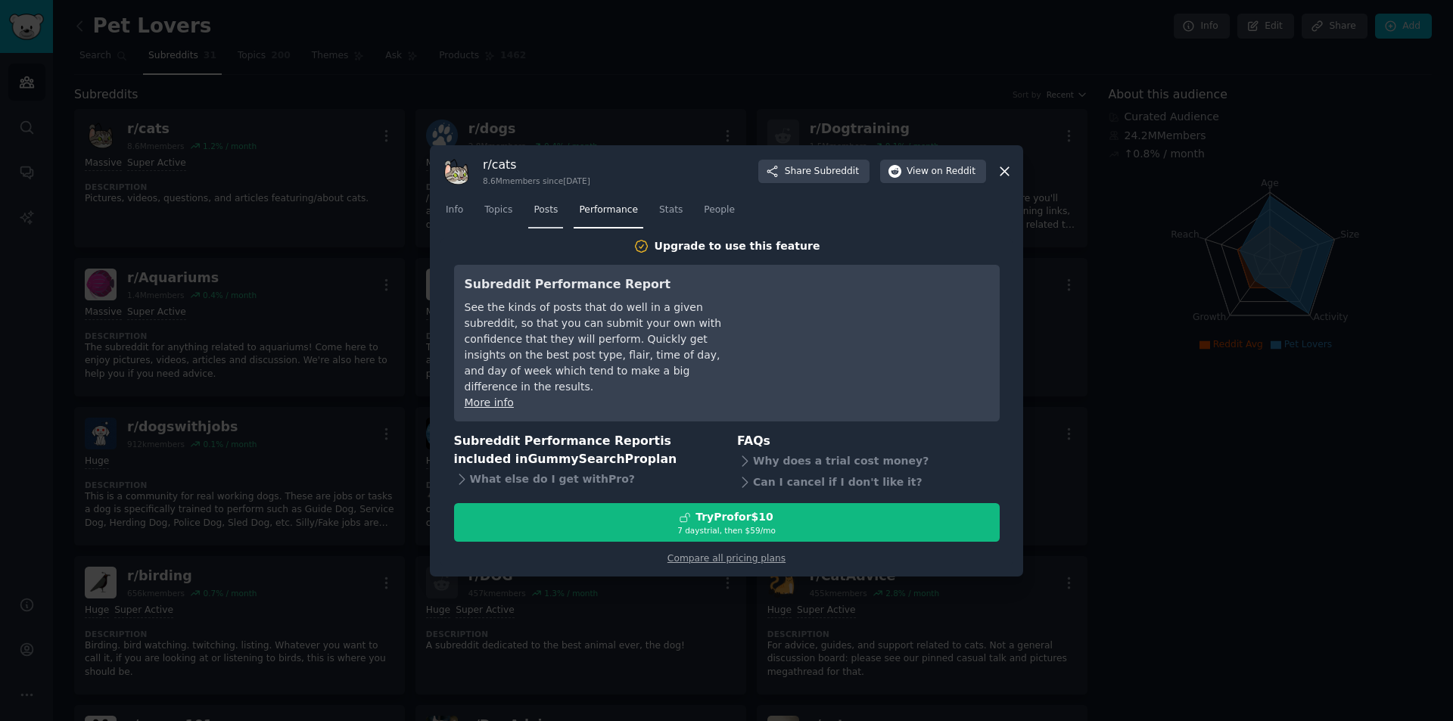  Describe the element at coordinates (727, 559) in the screenshot. I see `a: Compare all pricing plans` at that location.